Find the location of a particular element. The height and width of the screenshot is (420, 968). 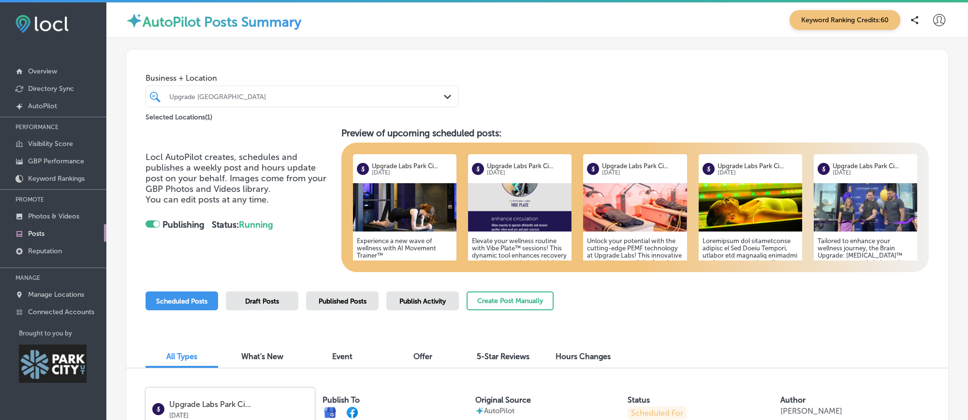

p: Overview is located at coordinates (43, 71).